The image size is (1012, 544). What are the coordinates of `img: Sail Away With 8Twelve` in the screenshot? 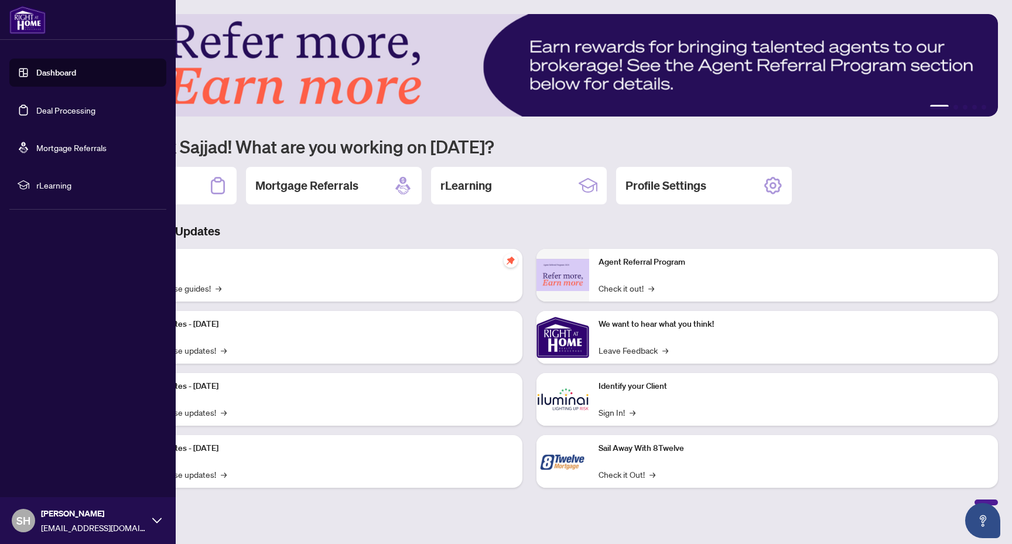 It's located at (563, 461).